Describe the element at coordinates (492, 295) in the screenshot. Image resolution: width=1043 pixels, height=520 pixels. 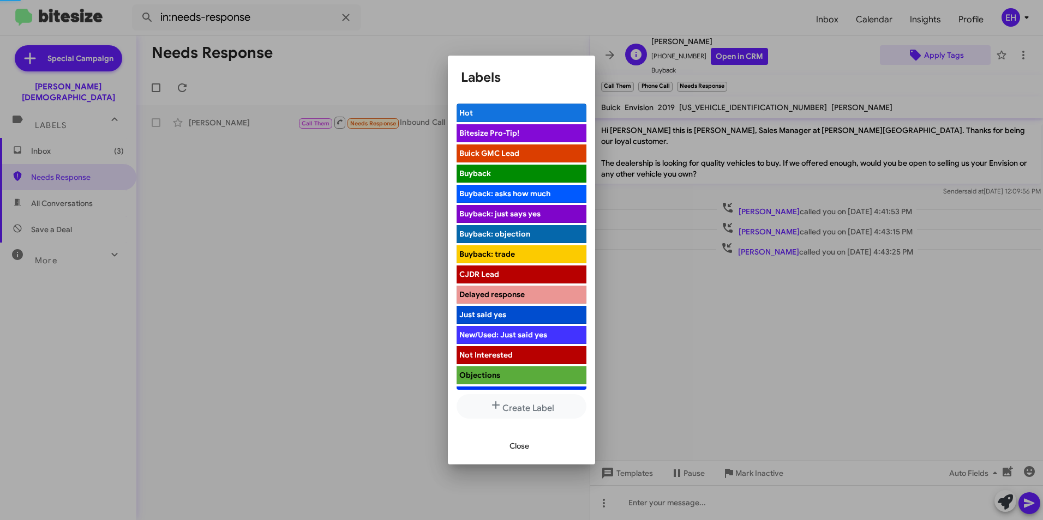
I see `span: Delayed response` at that location.